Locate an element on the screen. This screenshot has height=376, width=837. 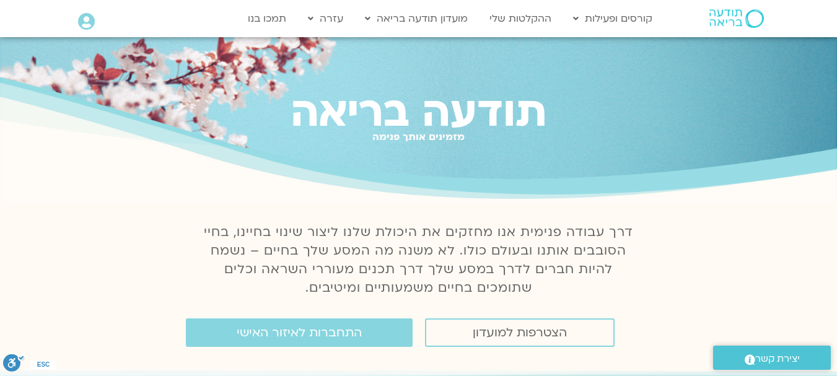
a: התחברות לאיזור האישי is located at coordinates (299, 333).